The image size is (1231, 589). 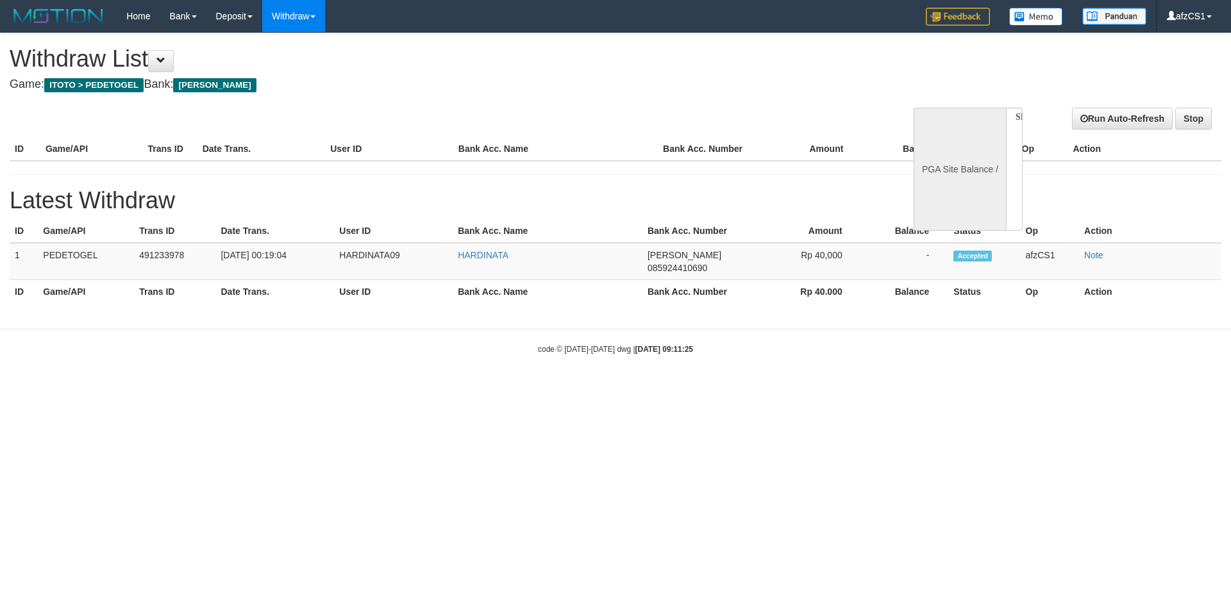 What do you see at coordinates (958, 17) in the screenshot?
I see `img: Feedback.jpg` at bounding box center [958, 17].